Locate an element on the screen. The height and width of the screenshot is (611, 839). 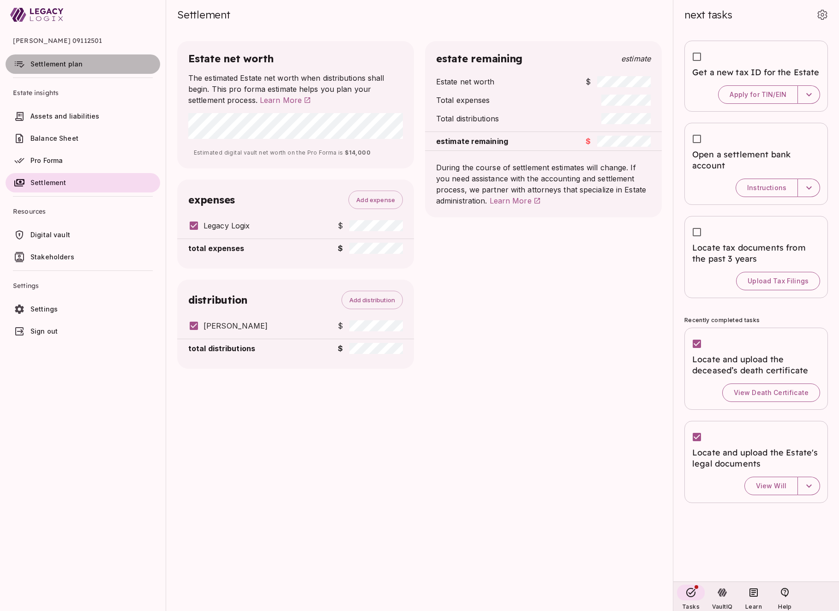
span: Open a settlement bank account is located at coordinates (756, 160).